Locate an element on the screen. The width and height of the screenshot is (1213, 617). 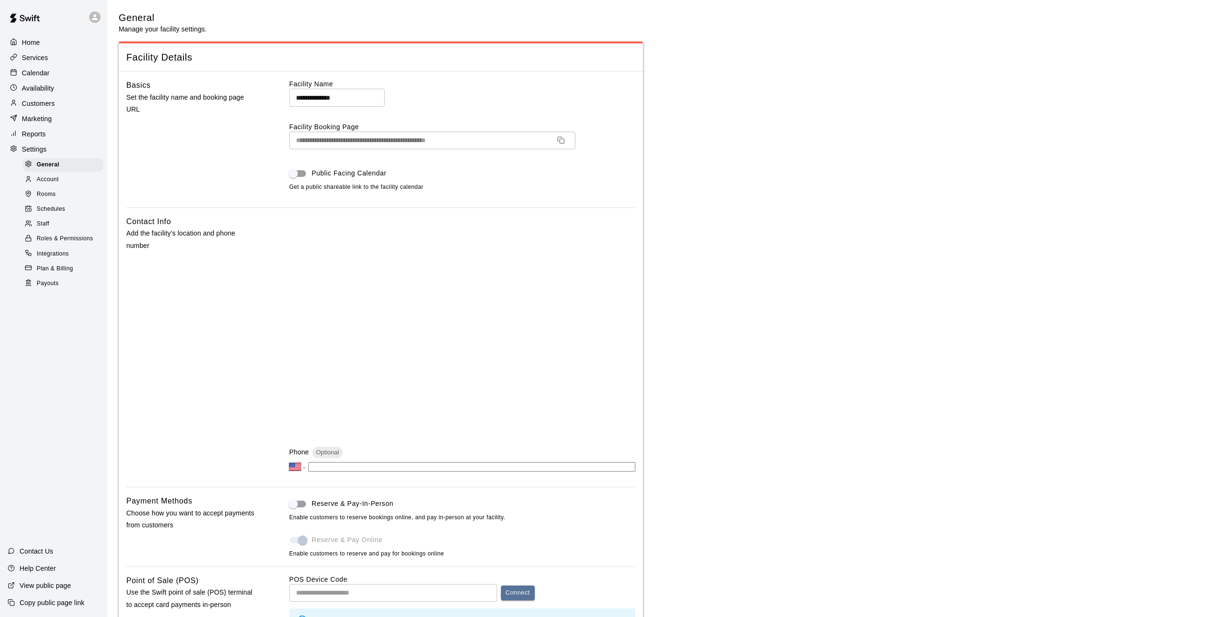
p: Availability is located at coordinates (38, 88).